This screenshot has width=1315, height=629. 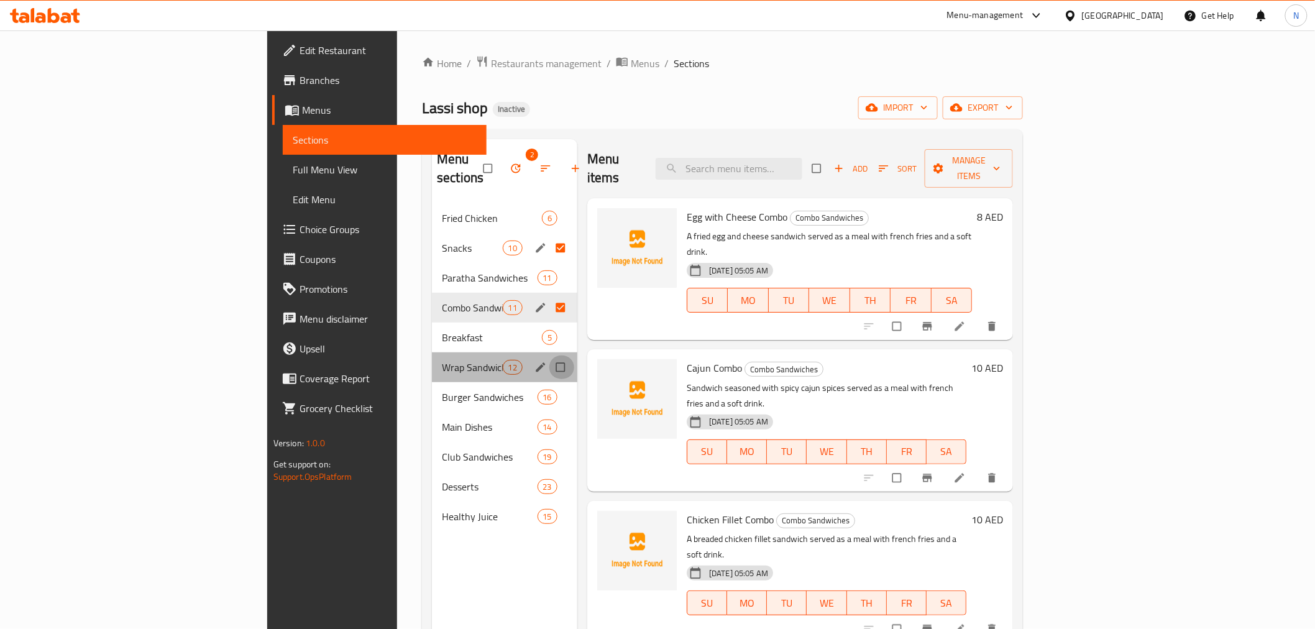 I want to click on span: Desserts, so click(x=489, y=487).